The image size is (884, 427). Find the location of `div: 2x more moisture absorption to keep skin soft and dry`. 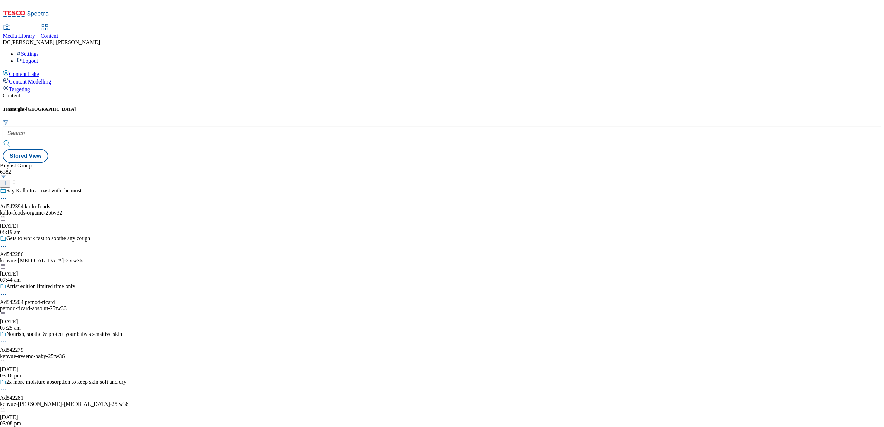

div: 2x more moisture absorption to keep skin soft and dry is located at coordinates (66, 382).